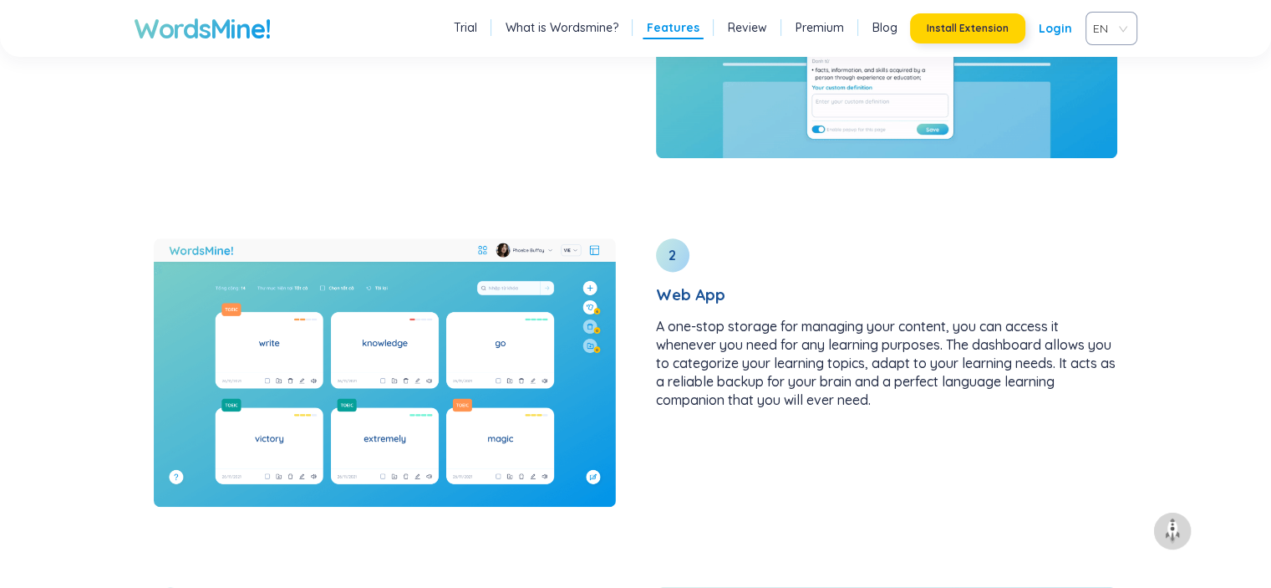 The image size is (1271, 588). What do you see at coordinates (201, 28) in the screenshot?
I see `a: WordsMine!` at bounding box center [201, 28].